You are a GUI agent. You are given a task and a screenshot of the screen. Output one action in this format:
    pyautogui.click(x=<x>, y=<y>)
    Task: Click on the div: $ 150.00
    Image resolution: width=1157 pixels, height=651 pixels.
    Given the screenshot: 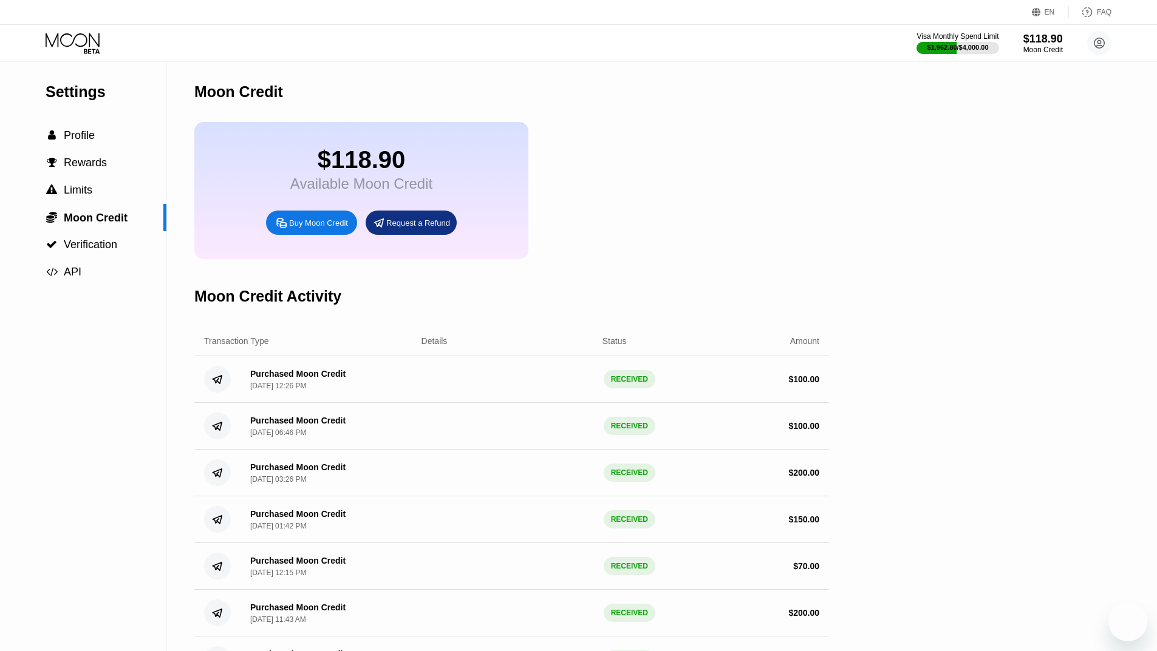 What is the action you would take?
    pyautogui.click(x=803, y=520)
    